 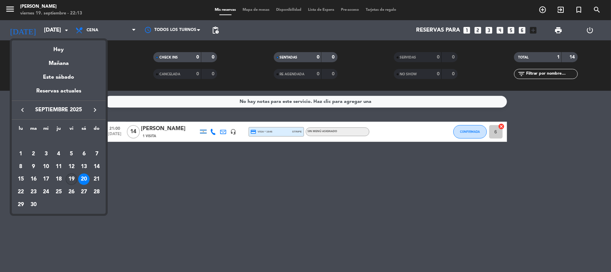 I want to click on th: domingo, so click(x=97, y=130).